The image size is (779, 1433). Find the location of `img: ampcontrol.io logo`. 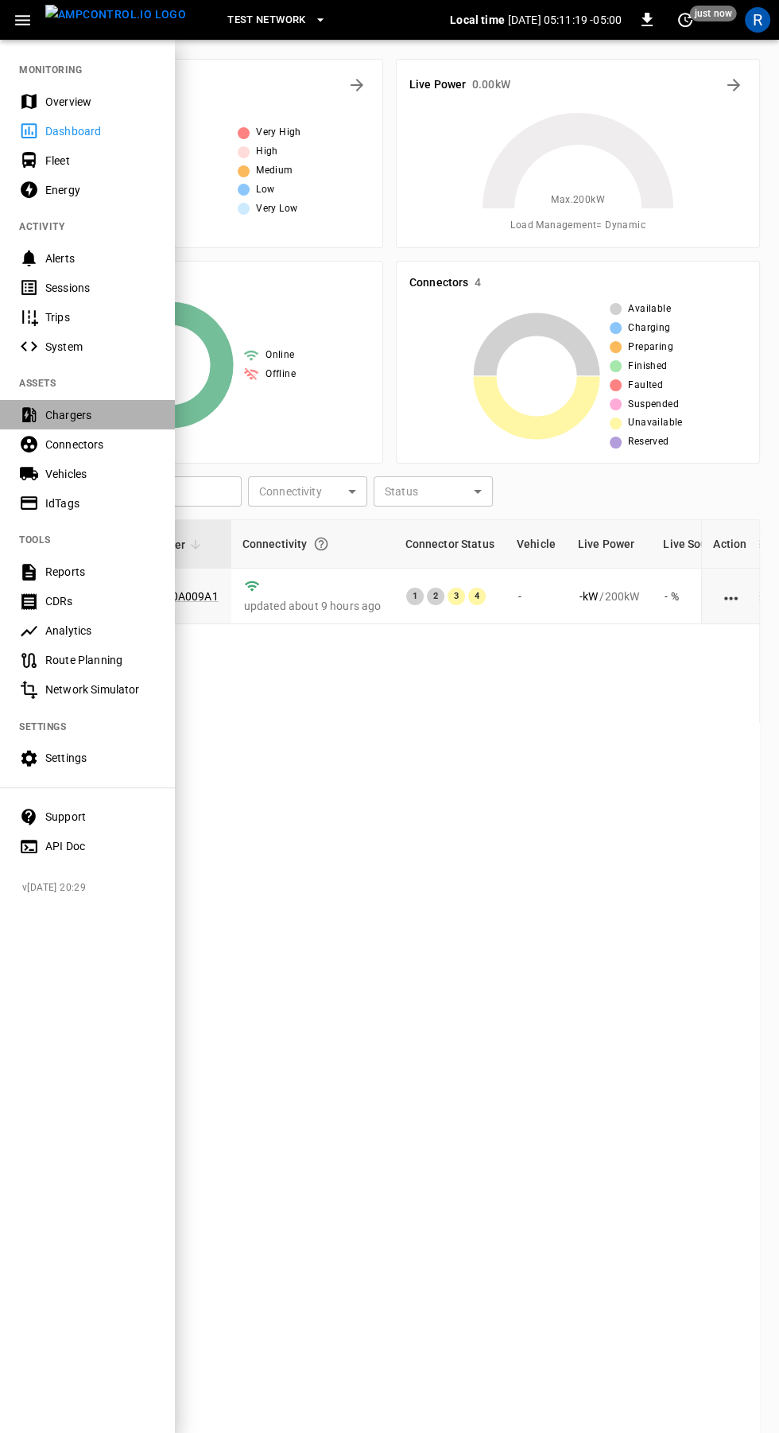

img: ampcontrol.io logo is located at coordinates (115, 14).